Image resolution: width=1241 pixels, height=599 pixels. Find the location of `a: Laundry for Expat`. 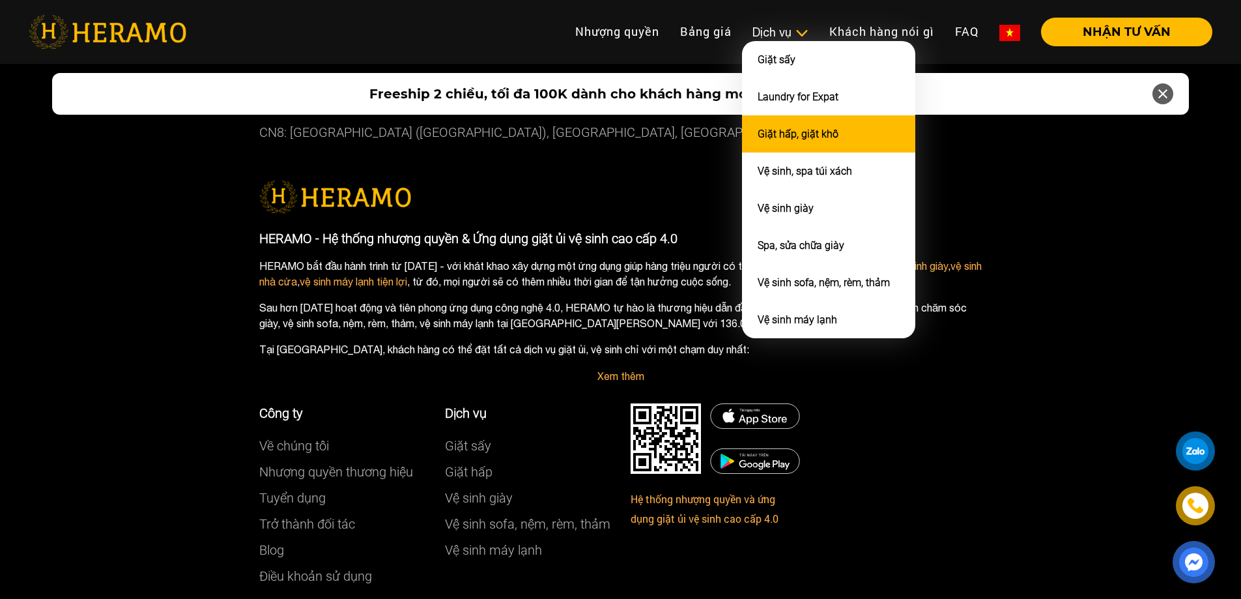

a: Laundry for Expat is located at coordinates (798, 96).